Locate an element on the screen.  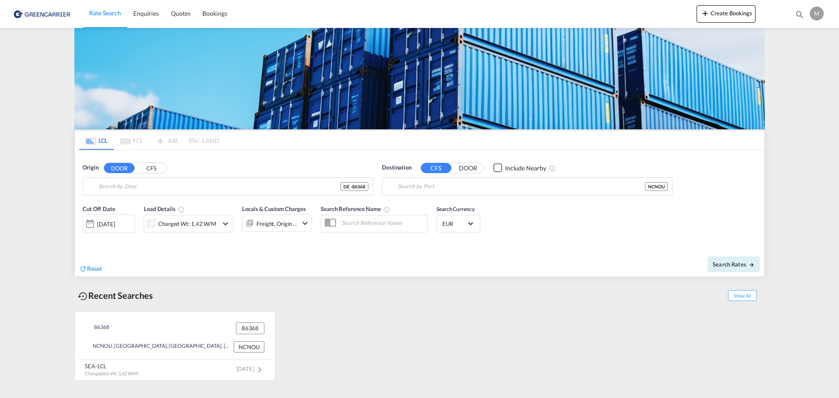
md-icon: icon-chevron-right is located at coordinates (259, 369).